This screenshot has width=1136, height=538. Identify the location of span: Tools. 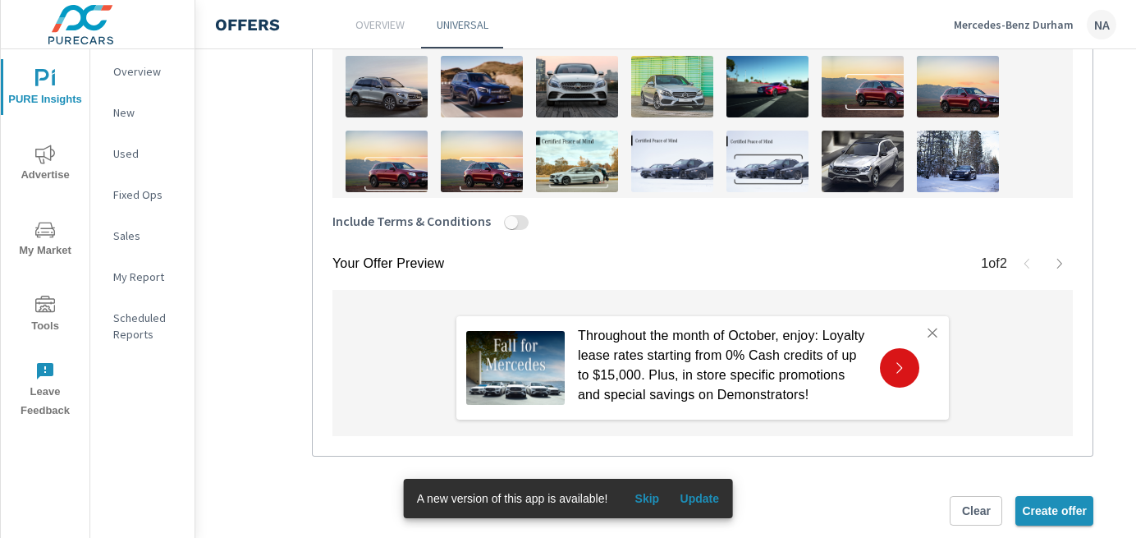
(45, 315).